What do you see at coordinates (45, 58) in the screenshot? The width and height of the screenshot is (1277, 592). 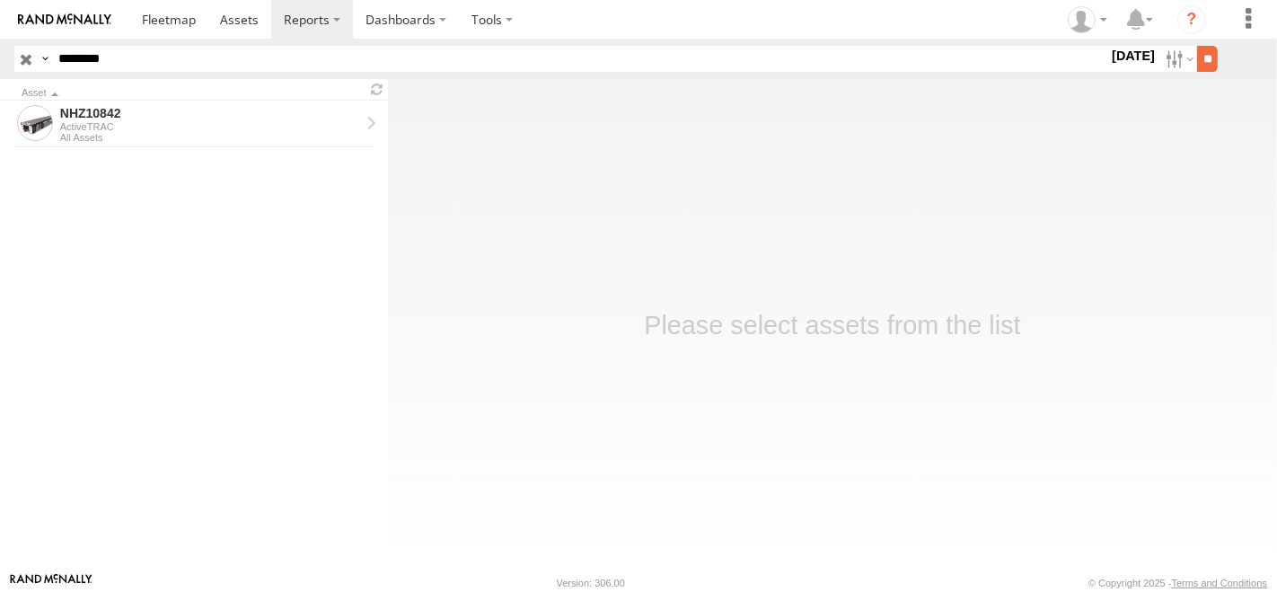 I see `label: Search Query` at bounding box center [45, 58].